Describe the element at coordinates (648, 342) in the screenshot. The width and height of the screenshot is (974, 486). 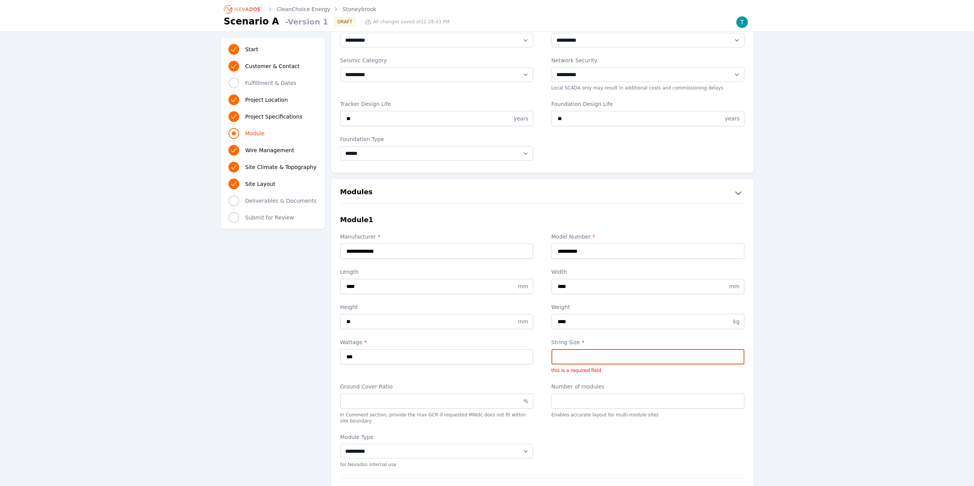
I see `label: String Size` at that location.